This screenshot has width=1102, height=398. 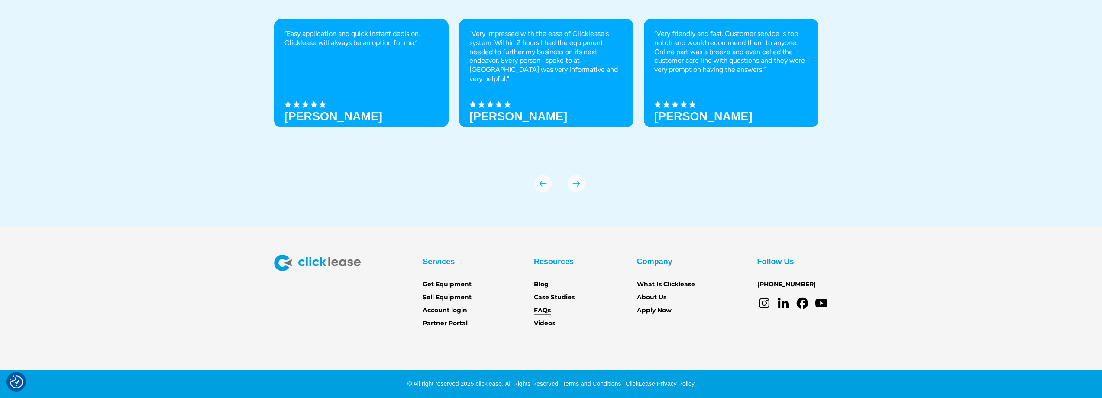 I want to click on a: FAQs, so click(x=542, y=310).